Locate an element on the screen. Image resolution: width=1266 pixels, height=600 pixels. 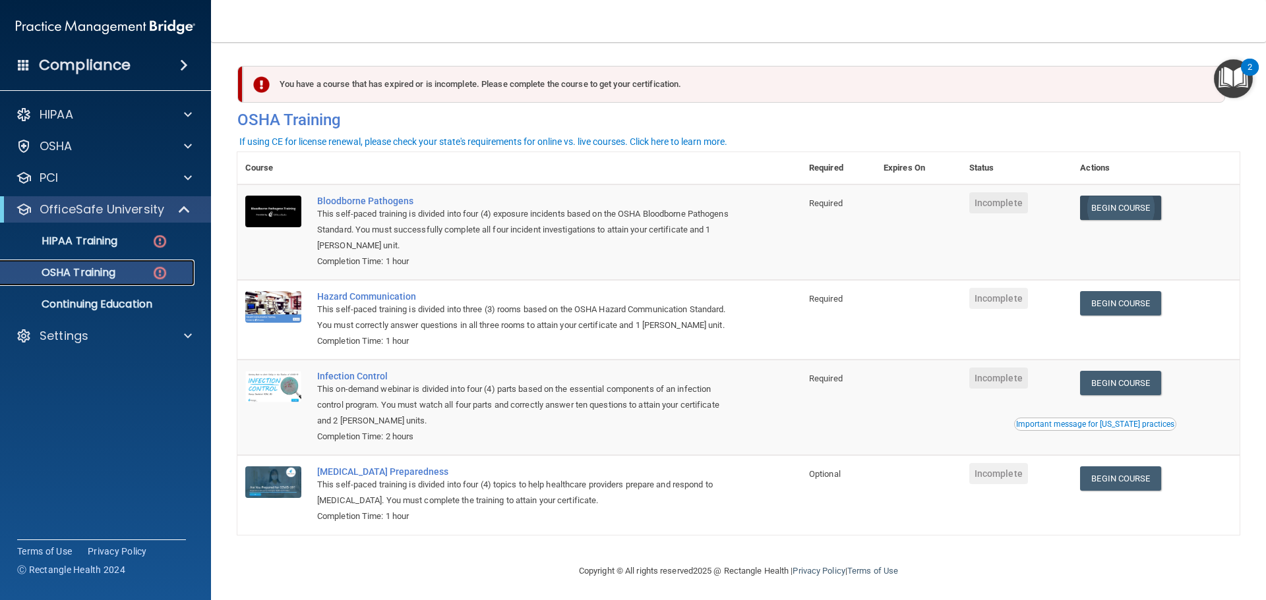
a: Bloodborne Pathogens is located at coordinates (526, 201).